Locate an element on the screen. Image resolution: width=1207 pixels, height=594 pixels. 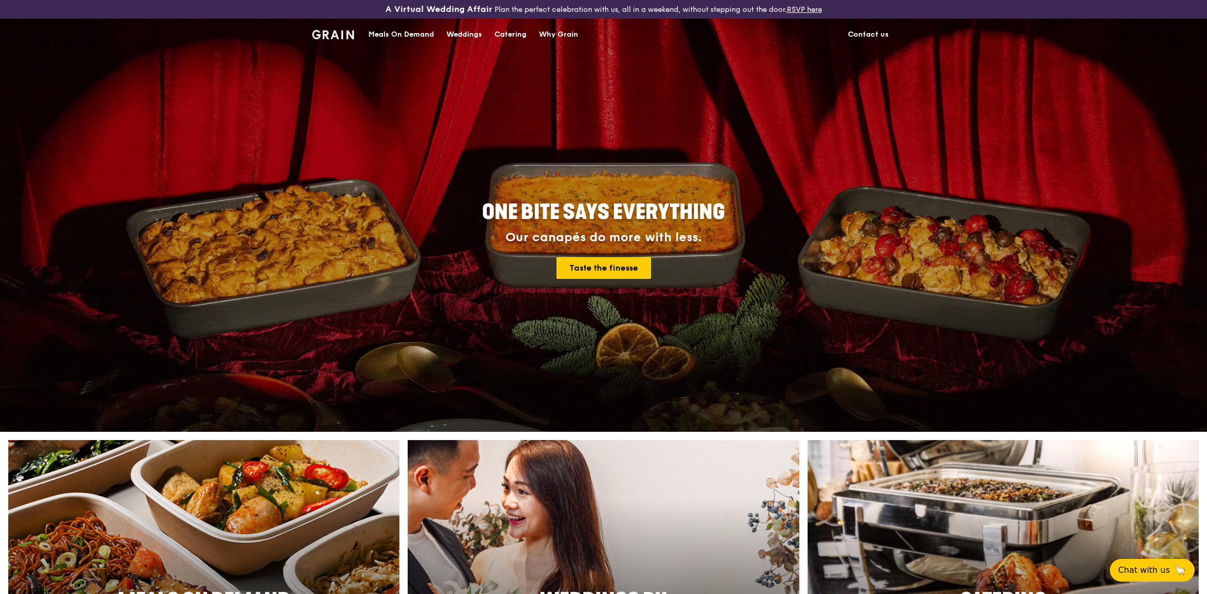
div: Catering is located at coordinates (510, 35).